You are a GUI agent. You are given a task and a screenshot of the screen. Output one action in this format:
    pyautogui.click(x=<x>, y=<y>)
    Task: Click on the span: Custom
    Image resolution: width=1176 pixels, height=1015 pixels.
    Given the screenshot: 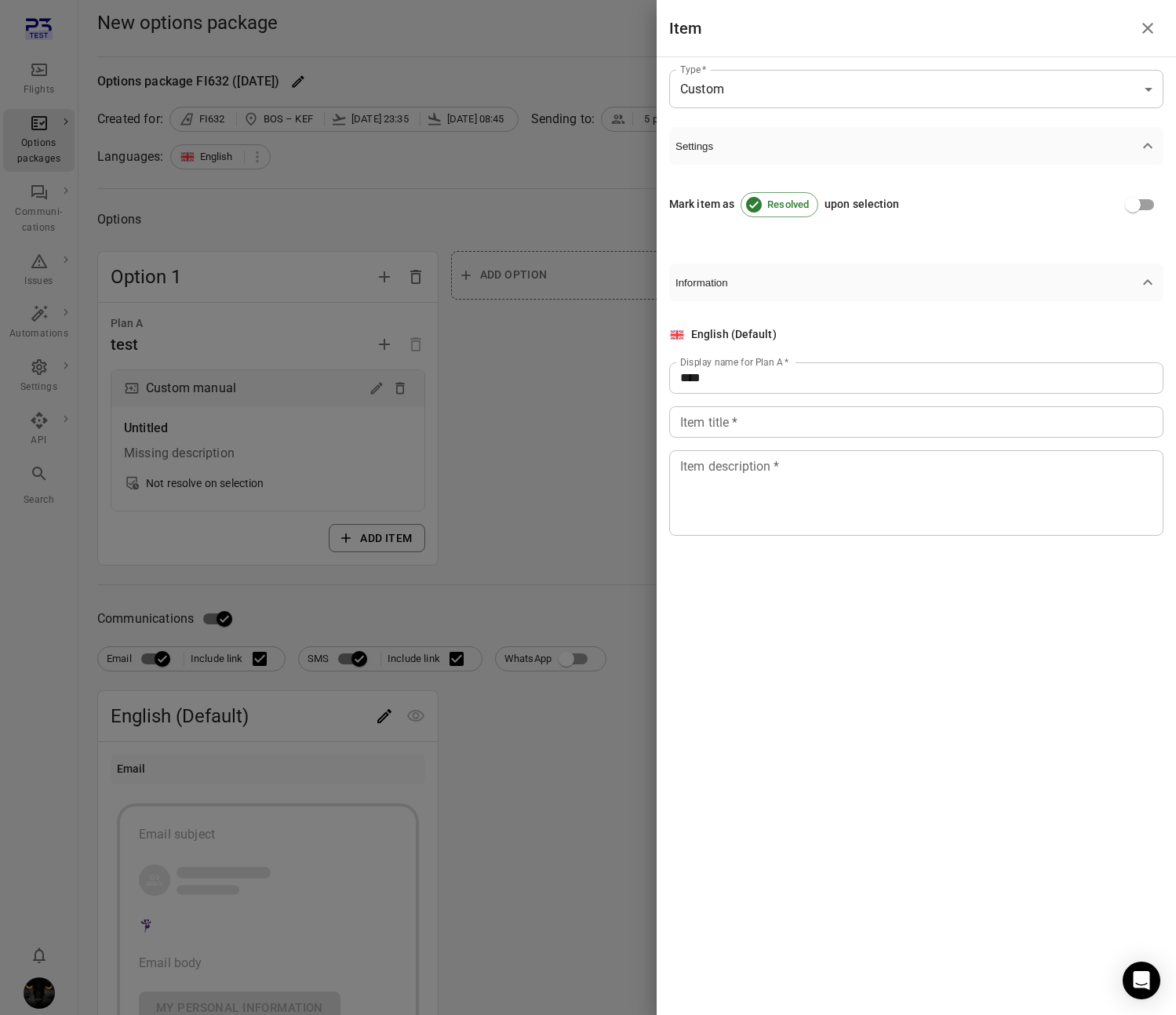 What is the action you would take?
    pyautogui.click(x=909, y=90)
    